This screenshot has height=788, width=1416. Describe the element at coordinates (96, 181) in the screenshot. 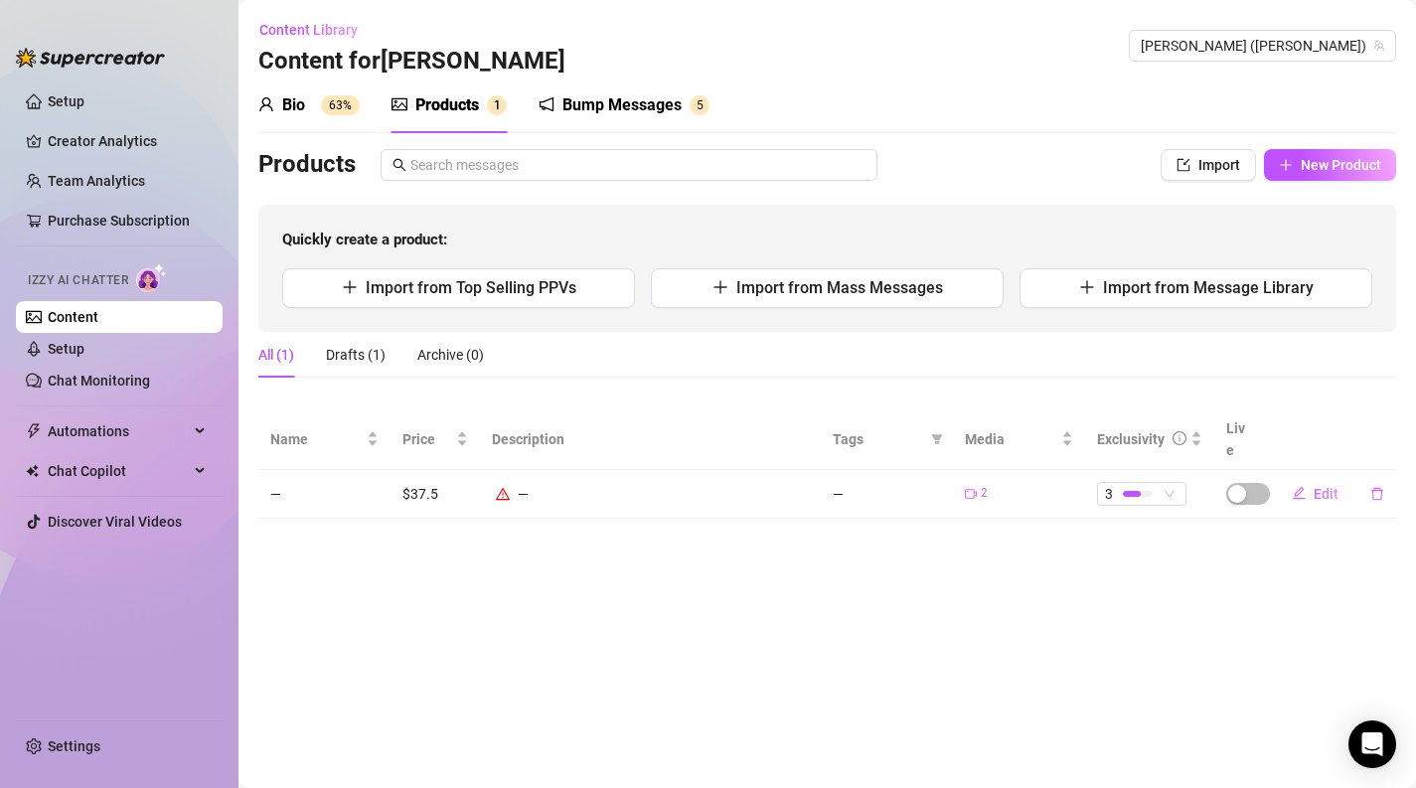

I see `a: Team Analytics` at that location.